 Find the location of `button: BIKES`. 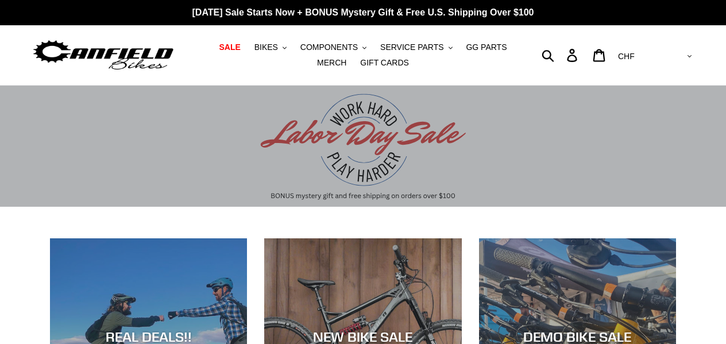

button: BIKES is located at coordinates (270, 47).